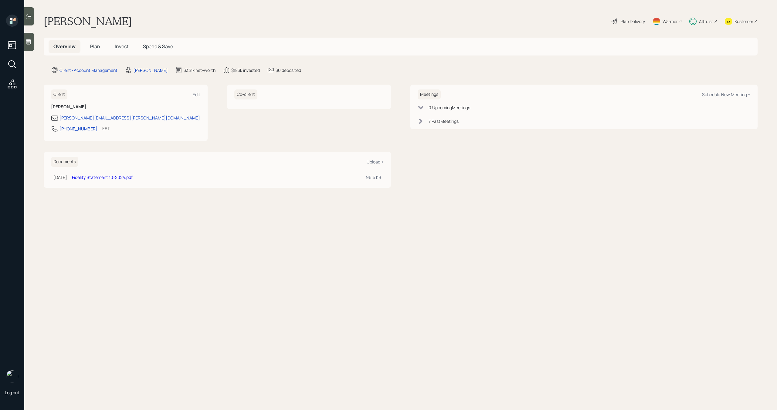 This screenshot has height=410, width=777. What do you see at coordinates (375, 162) in the screenshot?
I see `div: Upload +` at bounding box center [375, 162].